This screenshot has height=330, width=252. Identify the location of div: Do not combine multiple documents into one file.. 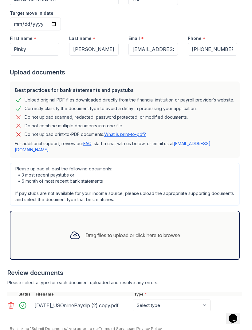
(74, 126).